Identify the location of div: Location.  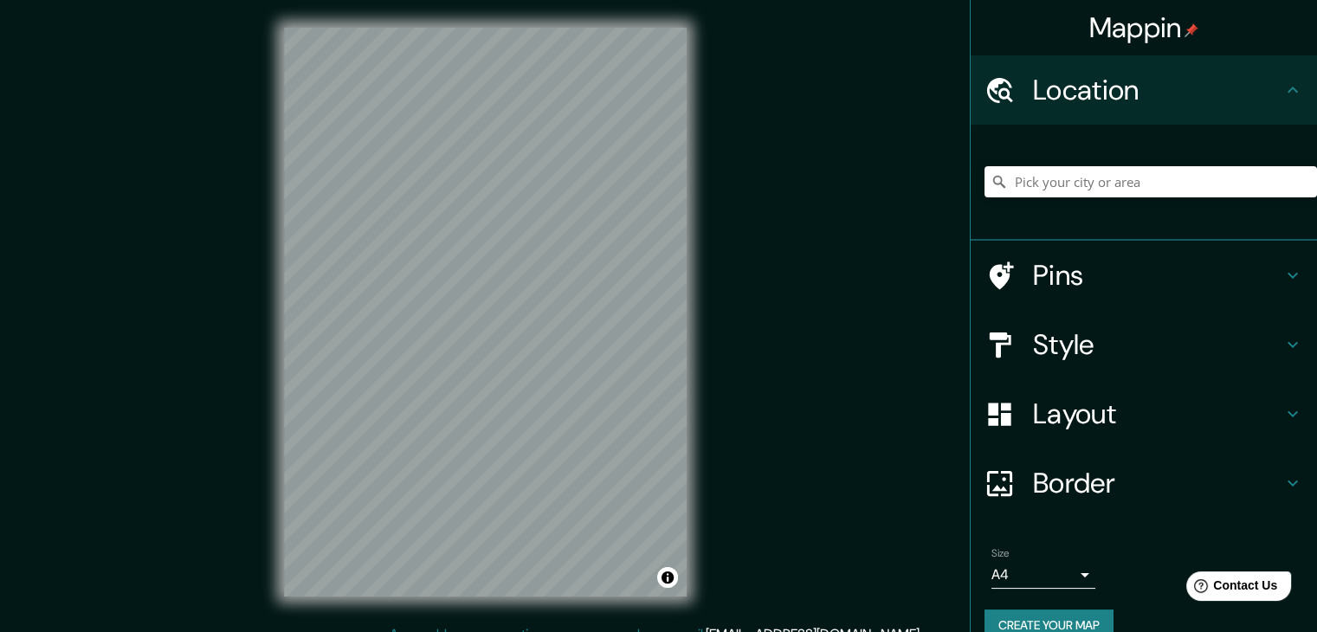
(1144, 90).